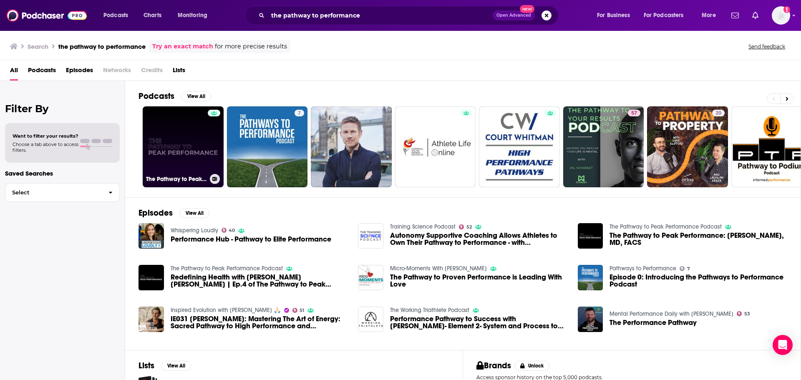 The image size is (801, 380). Describe the element at coordinates (298, 310) in the screenshot. I see `a: 51` at that location.